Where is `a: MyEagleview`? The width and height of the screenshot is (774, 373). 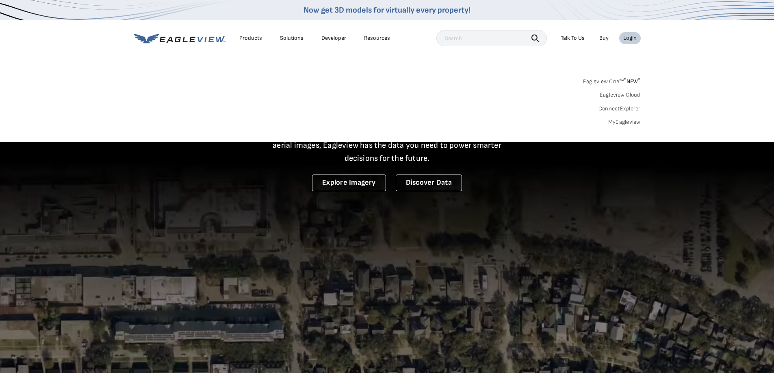 a: MyEagleview is located at coordinates (624, 122).